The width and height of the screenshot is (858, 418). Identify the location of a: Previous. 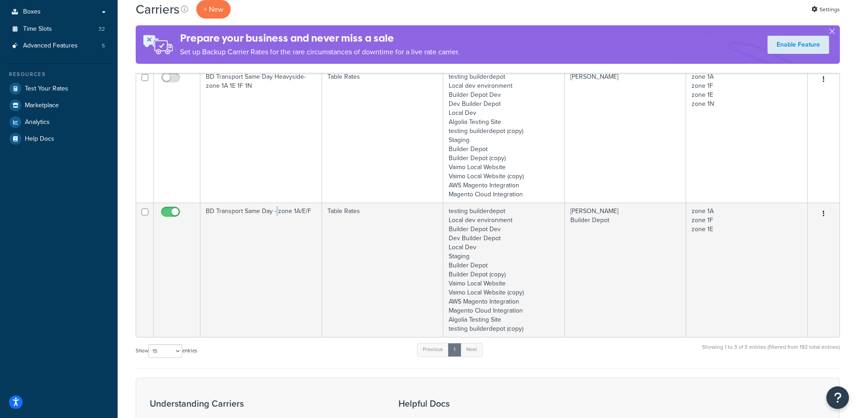
(433, 350).